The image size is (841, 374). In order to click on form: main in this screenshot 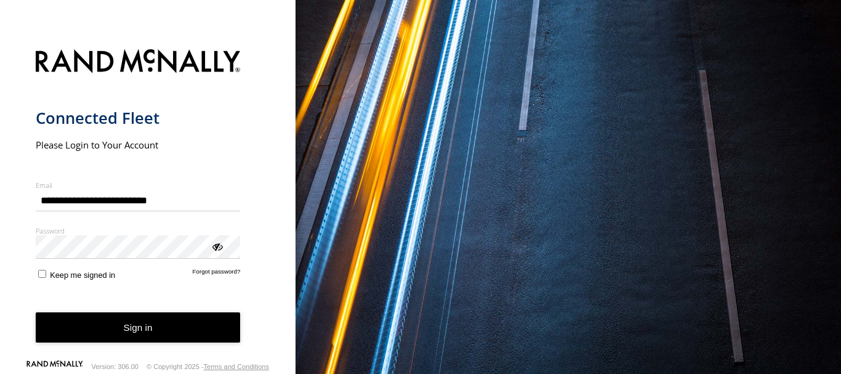, I will do `click(148, 202)`.